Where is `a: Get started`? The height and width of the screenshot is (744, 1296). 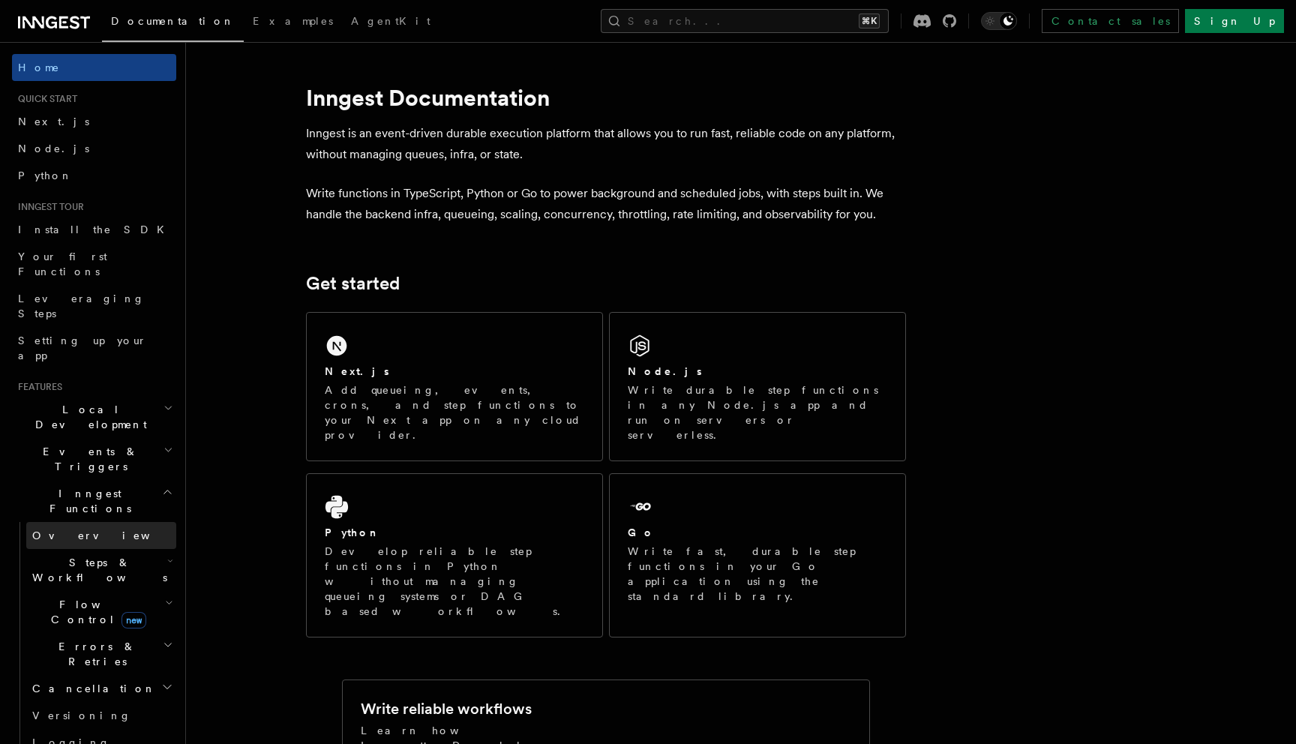
a: Get started is located at coordinates (353, 284).